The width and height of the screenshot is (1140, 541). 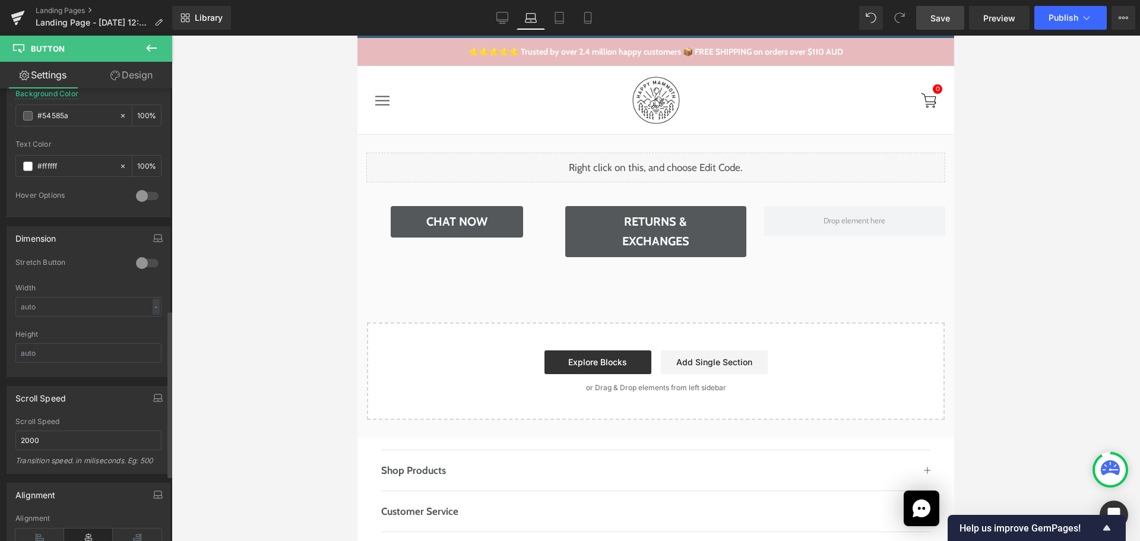 What do you see at coordinates (357, 327) in the screenshot?
I see `a: Add Single Section` at bounding box center [357, 327].